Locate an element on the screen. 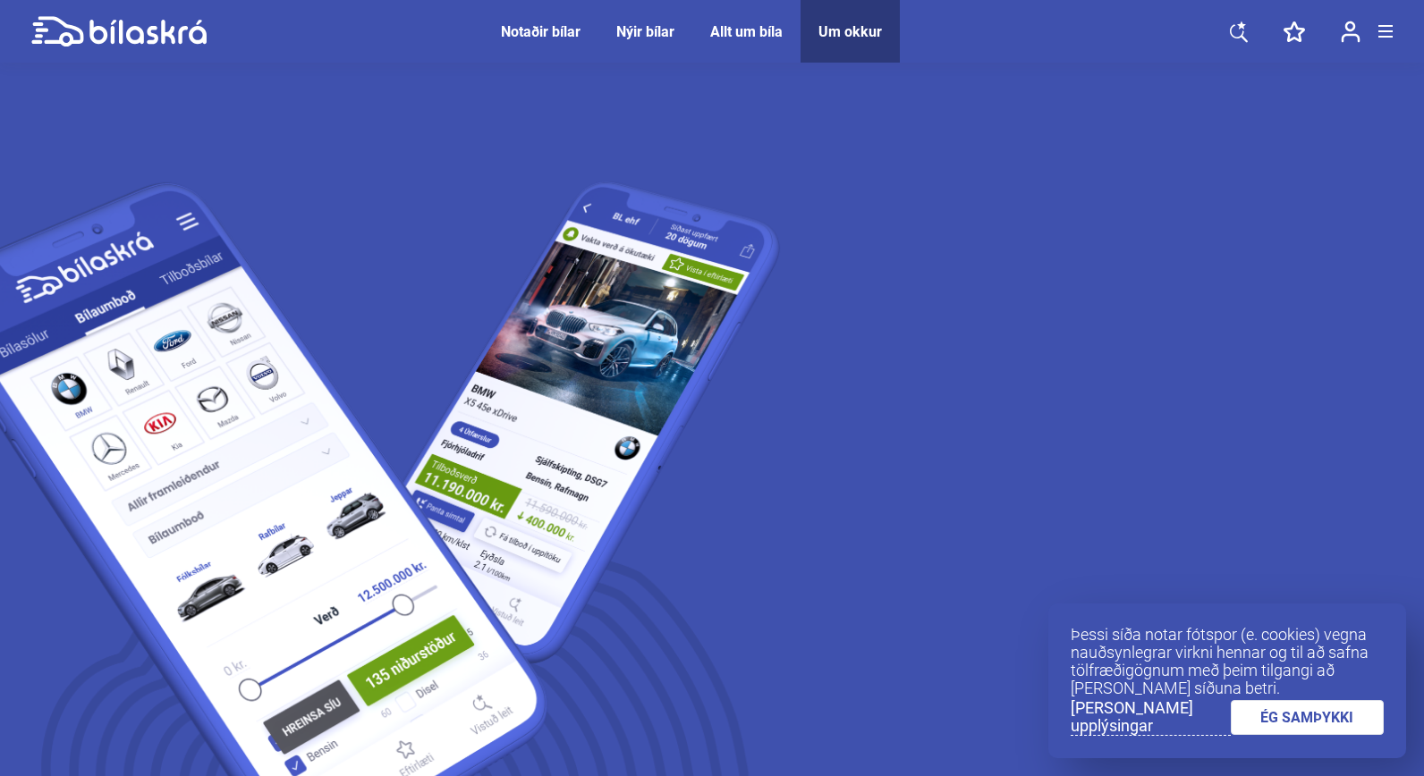  div: Allt um bíla is located at coordinates (746, 31).